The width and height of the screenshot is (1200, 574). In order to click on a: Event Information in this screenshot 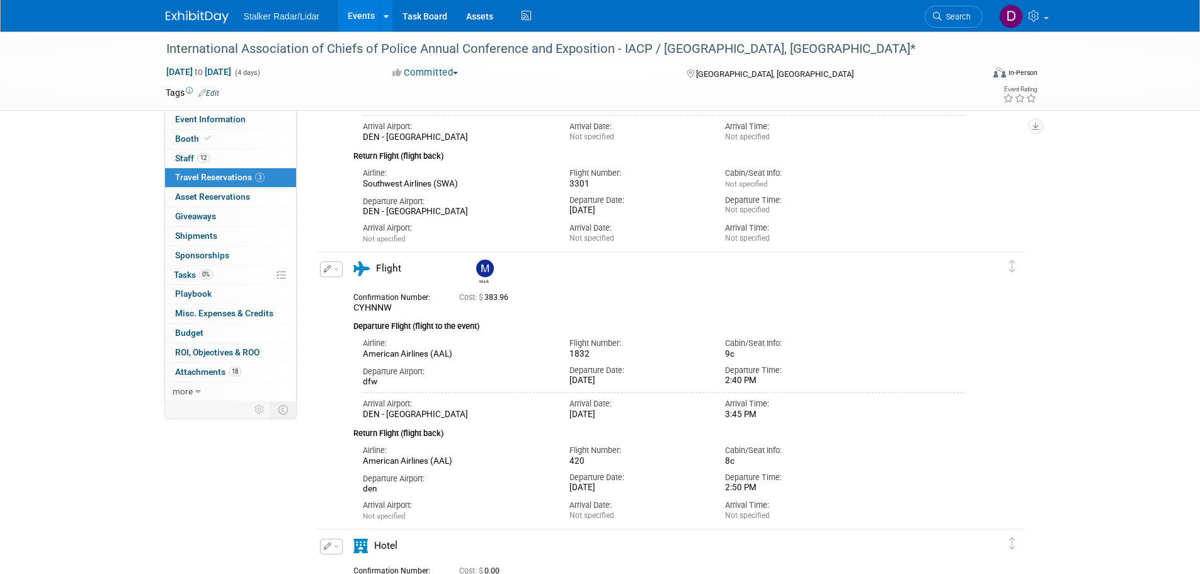, I will do `click(231, 120)`.